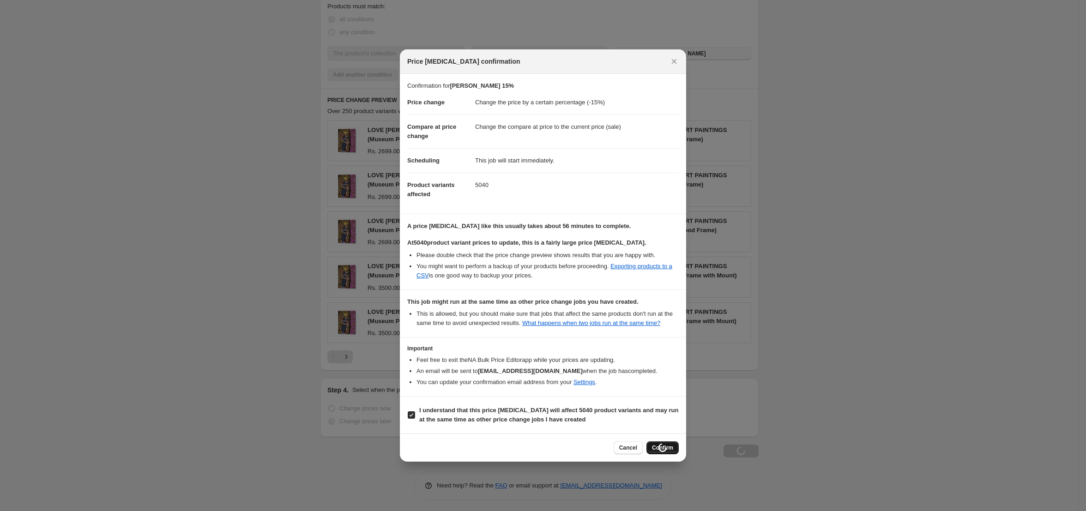 The image size is (1086, 511). Describe the element at coordinates (577, 185) in the screenshot. I see `dd: 5040` at that location.